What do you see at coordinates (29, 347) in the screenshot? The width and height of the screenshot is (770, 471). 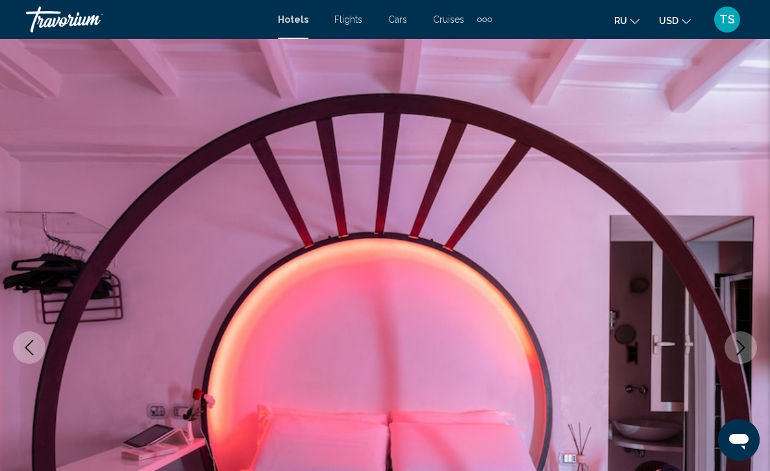 I see `button: Previous image` at bounding box center [29, 347].